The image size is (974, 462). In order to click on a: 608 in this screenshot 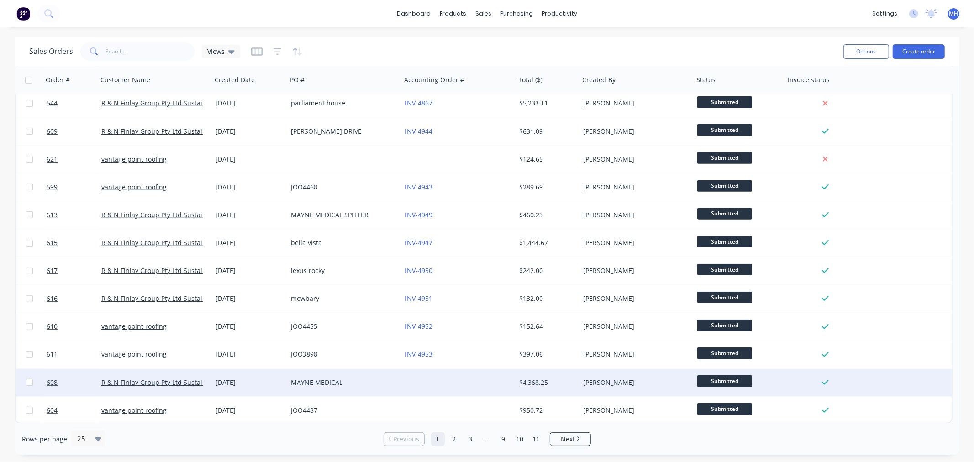, I will do `click(74, 383)`.